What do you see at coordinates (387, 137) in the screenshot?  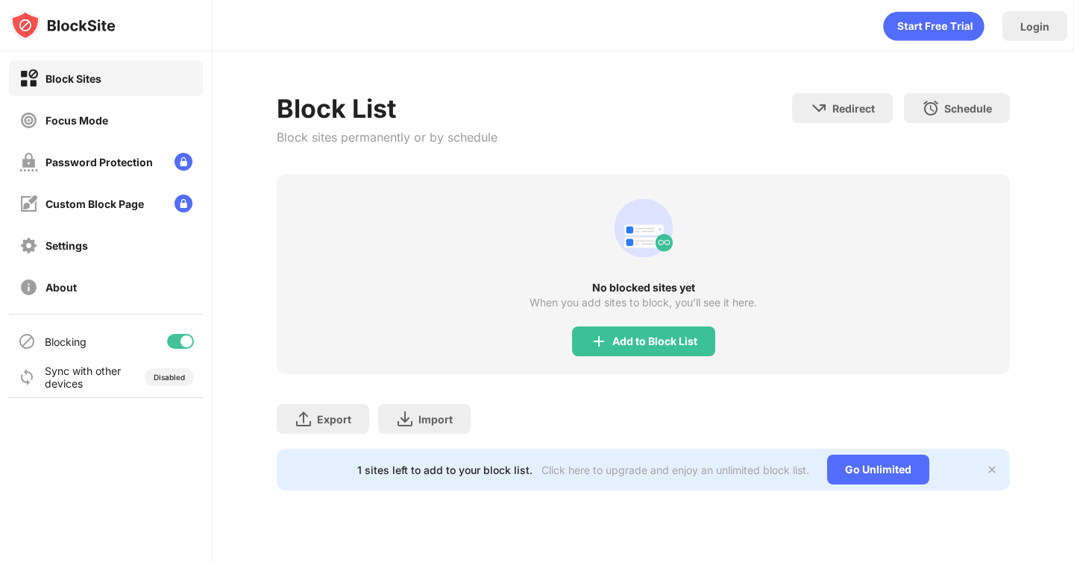 I see `div: Block sites permanently or by schedule` at bounding box center [387, 137].